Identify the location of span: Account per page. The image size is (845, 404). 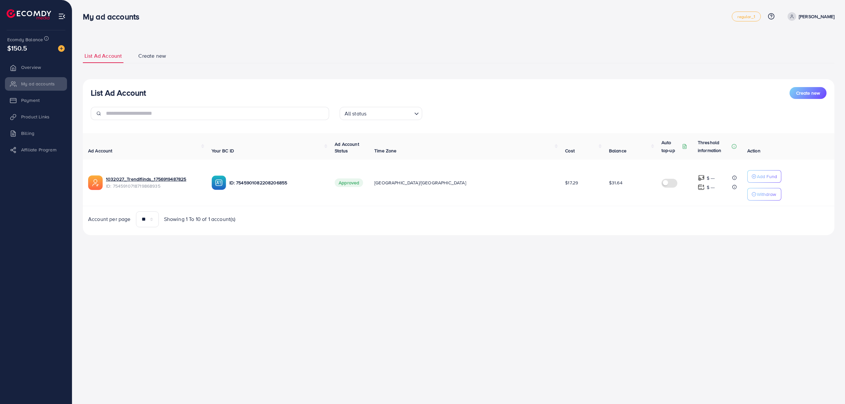
(109, 219).